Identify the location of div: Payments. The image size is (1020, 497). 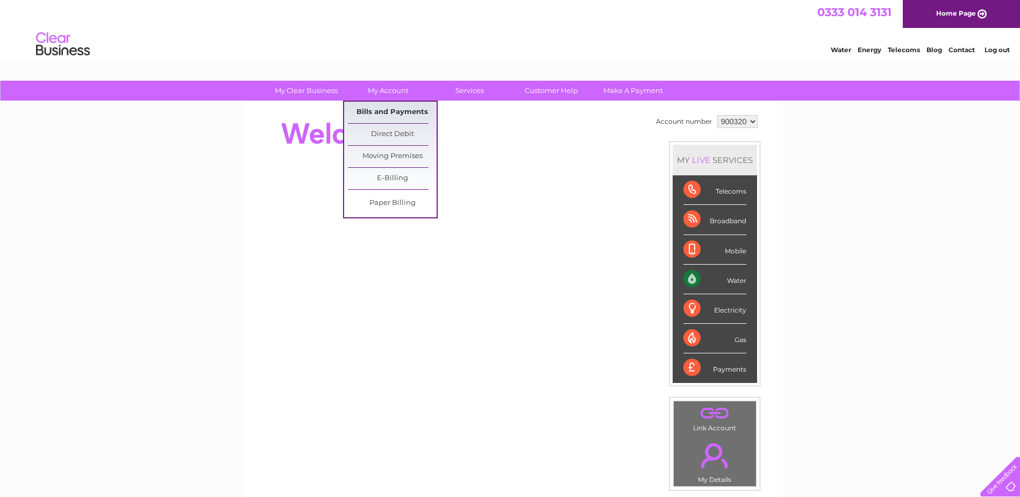
(714, 368).